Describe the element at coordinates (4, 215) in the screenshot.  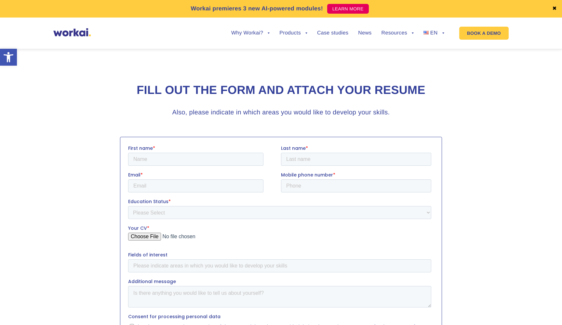
I see `input: I hereby consent to the processing of my personal data of a special category contained in my appl...` at that location.